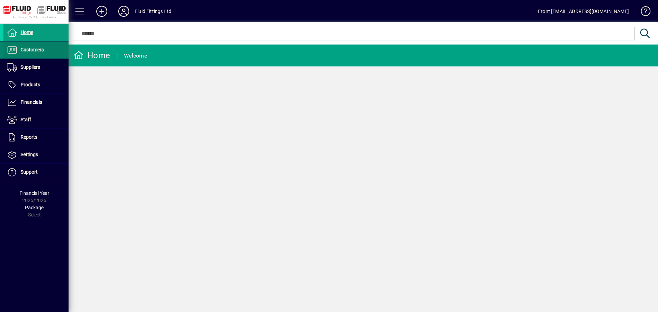 Image resolution: width=658 pixels, height=312 pixels. Describe the element at coordinates (36, 137) in the screenshot. I see `a: Reports` at that location.